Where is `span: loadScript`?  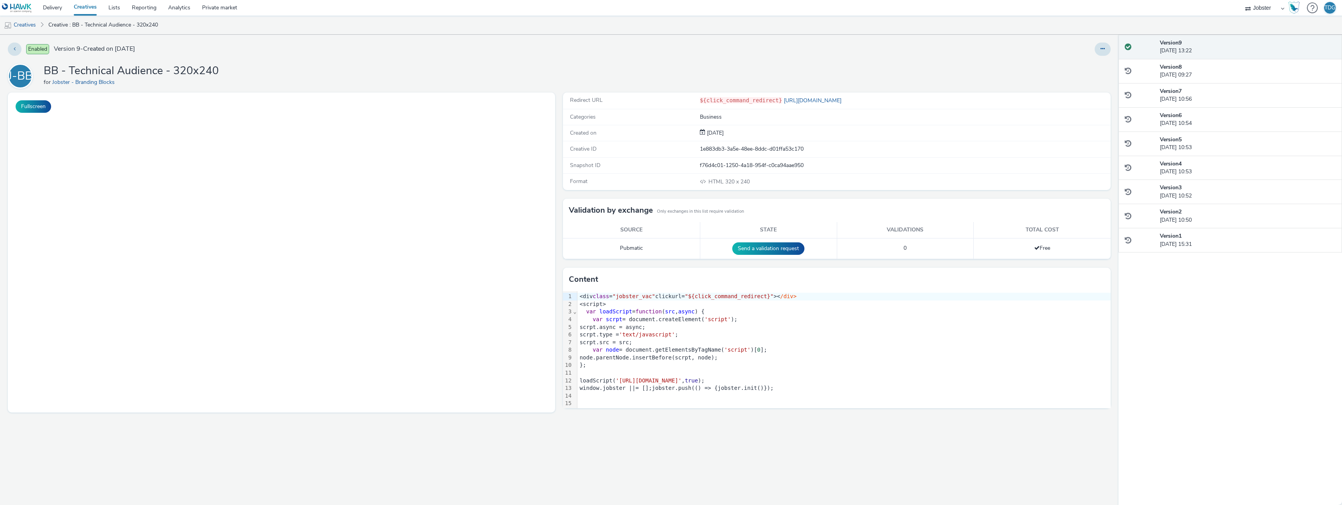
span: loadScript is located at coordinates (616, 311).